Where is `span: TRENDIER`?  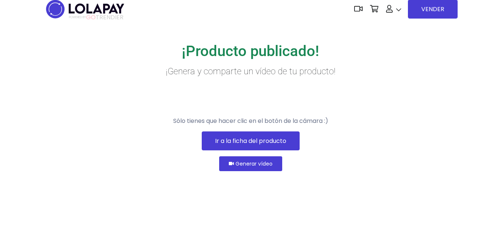
span: TRENDIER is located at coordinates (96, 17).